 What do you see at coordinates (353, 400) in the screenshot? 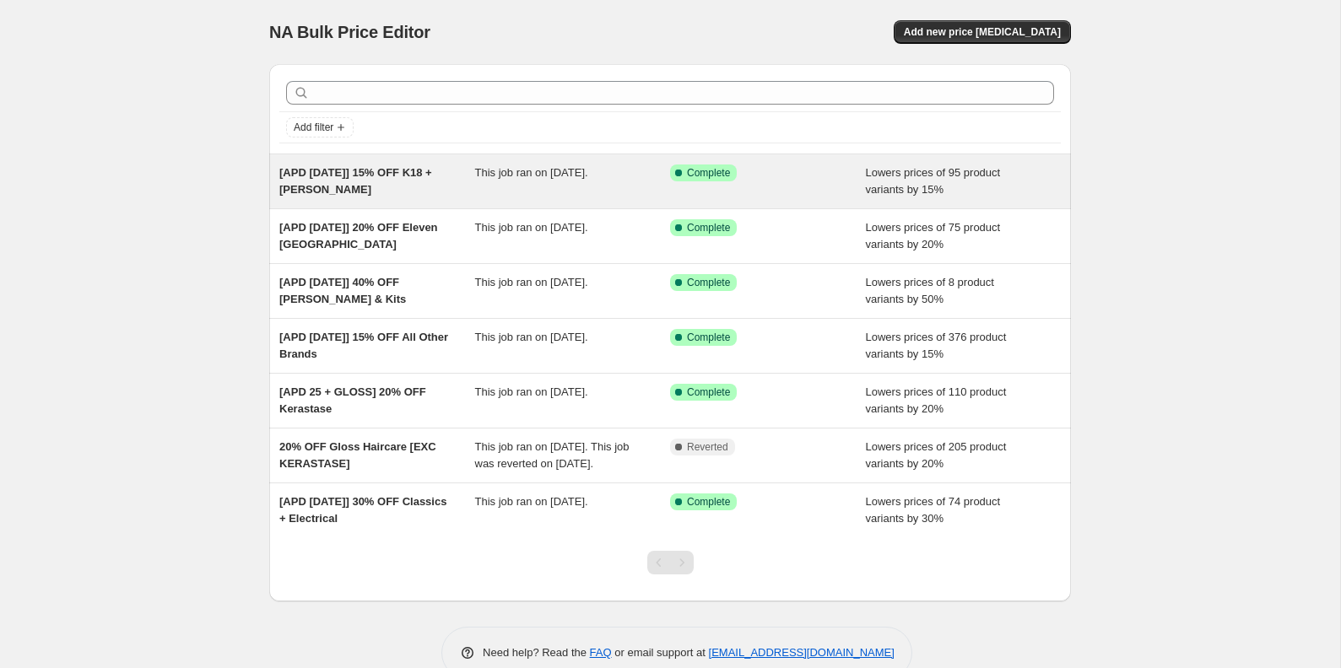
I see `span: [APD 25 + GLOSS] 20% OFF Kerastase` at bounding box center [353, 400].